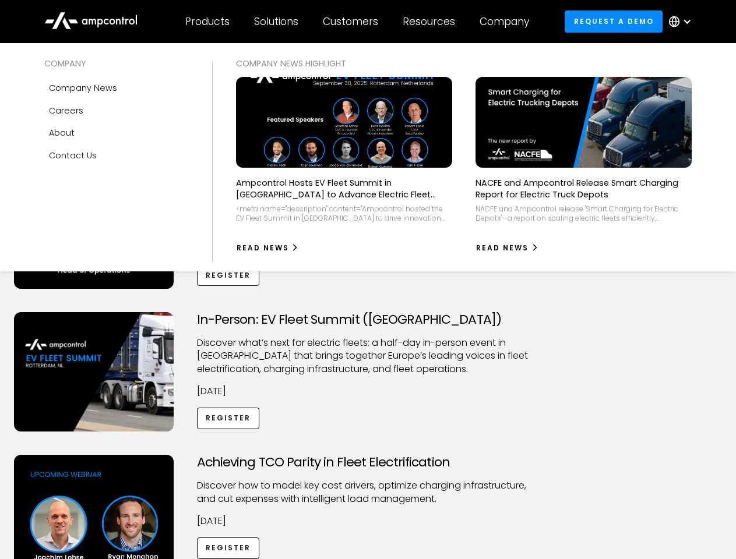  Describe the element at coordinates (504, 22) in the screenshot. I see `div: Company` at that location.